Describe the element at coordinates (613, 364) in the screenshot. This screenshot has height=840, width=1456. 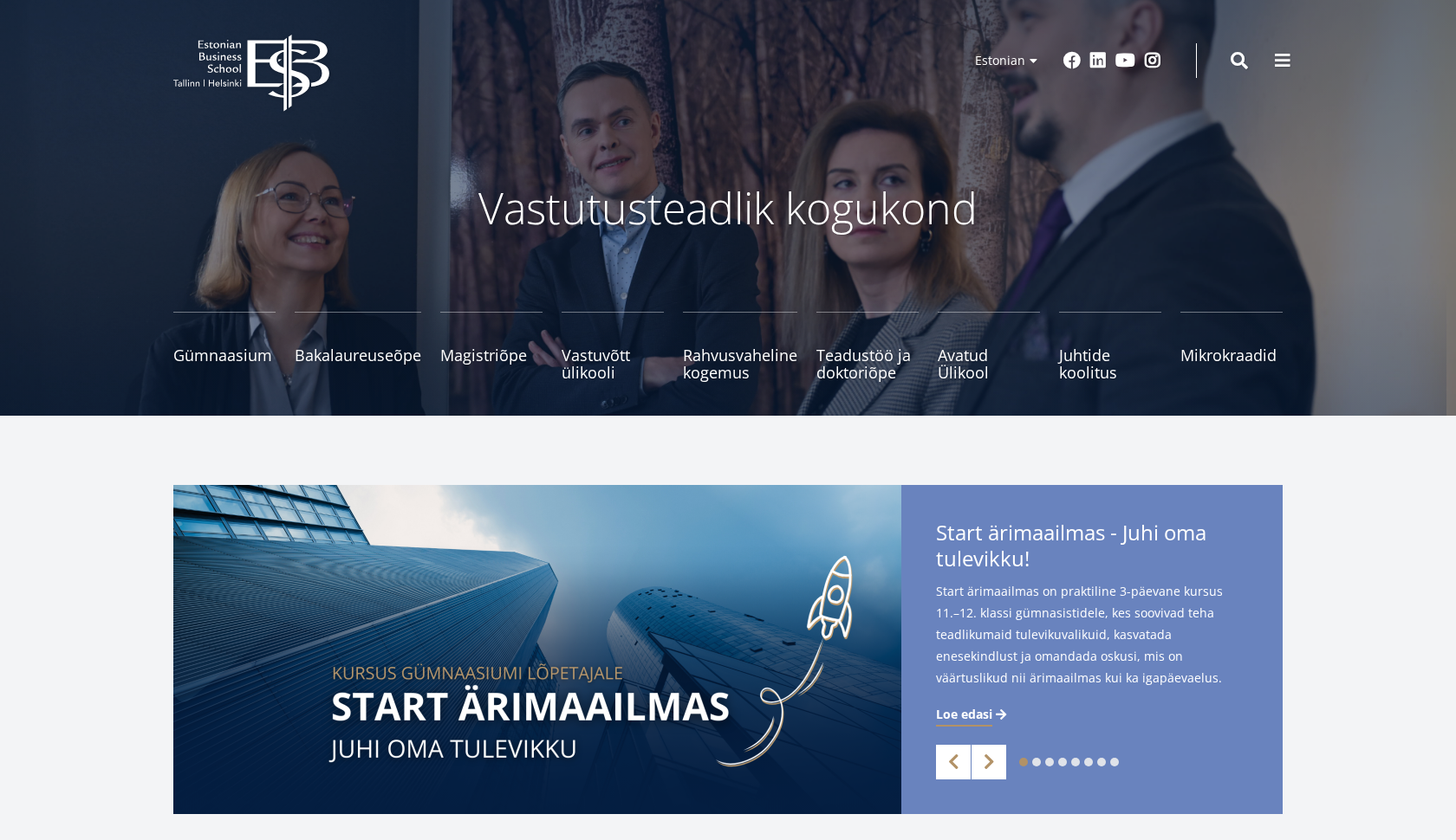
I see `span: Vastuvõtt ülikooli` at that location.